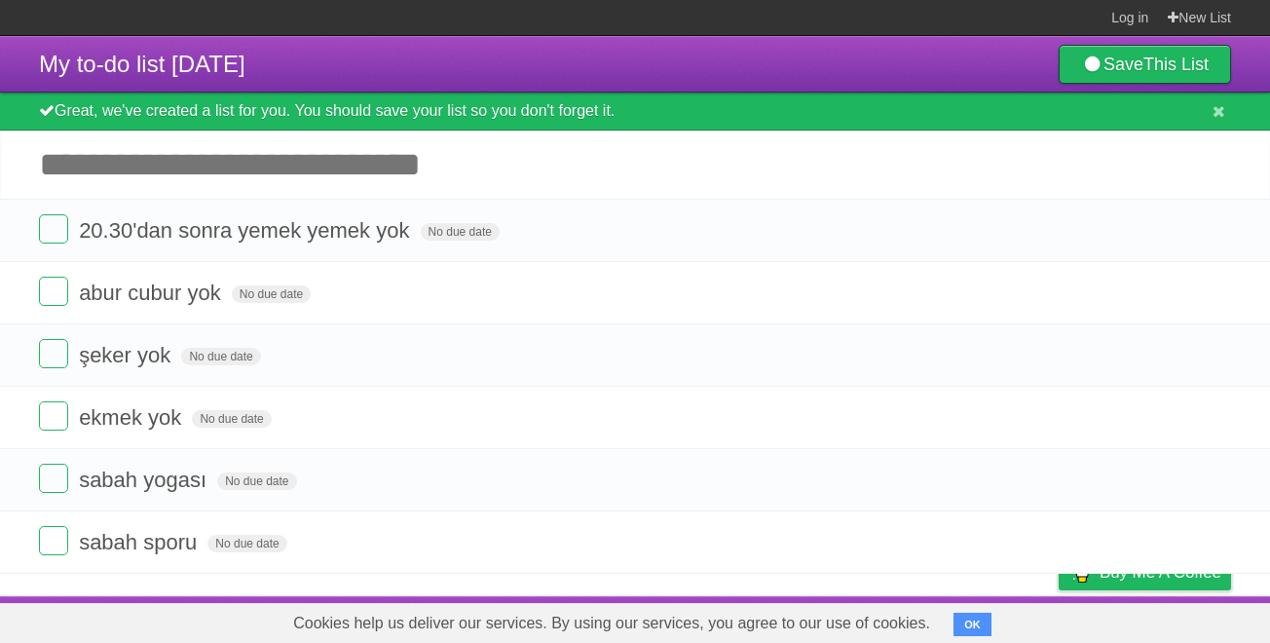 This screenshot has height=643, width=1270. What do you see at coordinates (1170, 620) in the screenshot?
I see `a: Suggest a feature` at bounding box center [1170, 620].